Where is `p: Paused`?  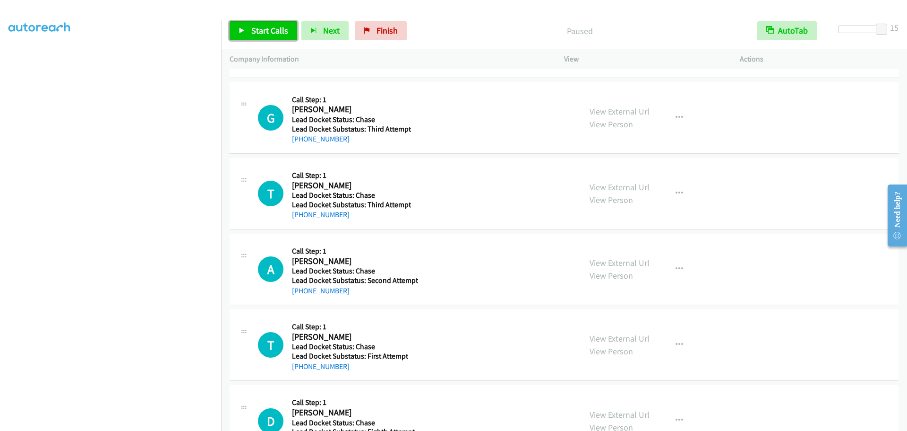 p: Paused is located at coordinates (580, 31).